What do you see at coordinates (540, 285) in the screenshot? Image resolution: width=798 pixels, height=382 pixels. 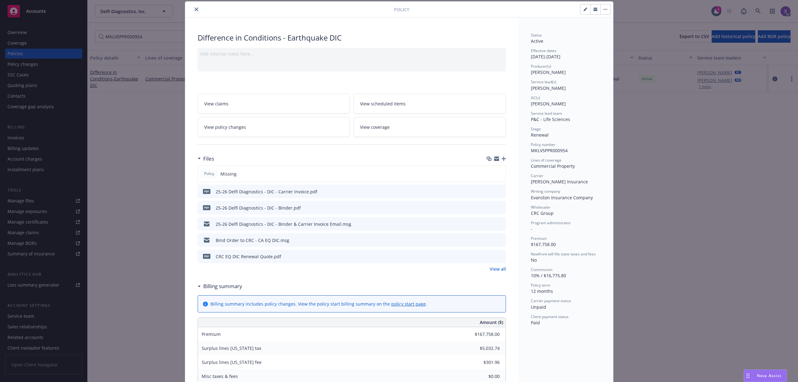 I see `span: Policy term` at bounding box center [540, 285].